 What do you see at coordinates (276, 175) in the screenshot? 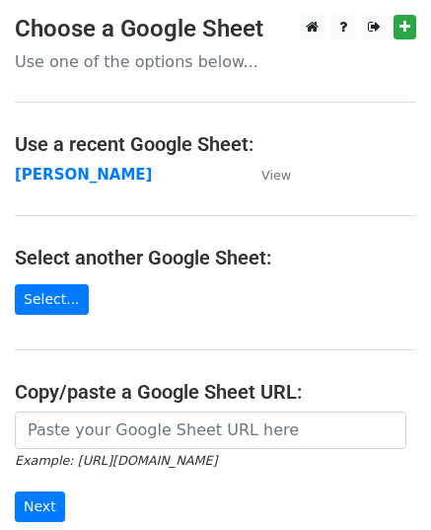
I see `small: View` at bounding box center [276, 175].